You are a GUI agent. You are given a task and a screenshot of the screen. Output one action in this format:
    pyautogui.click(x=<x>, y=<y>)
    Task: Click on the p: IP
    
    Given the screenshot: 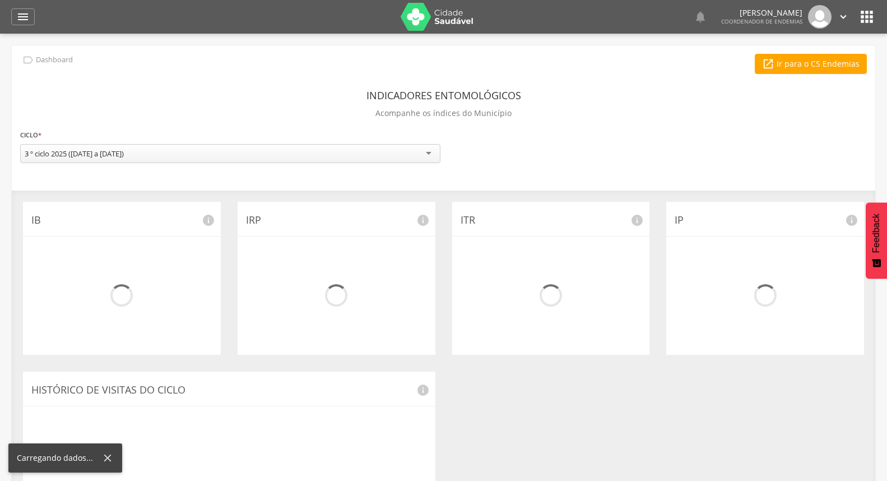 What is the action you would take?
    pyautogui.click(x=765, y=220)
    